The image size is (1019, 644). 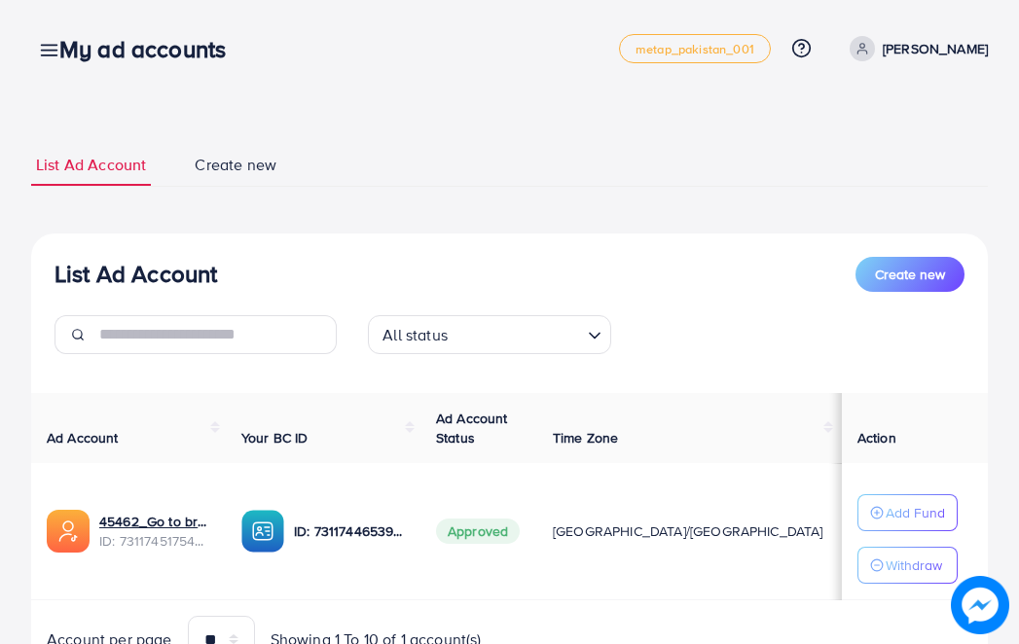 I want to click on h3: My ad accounts, so click(x=150, y=49).